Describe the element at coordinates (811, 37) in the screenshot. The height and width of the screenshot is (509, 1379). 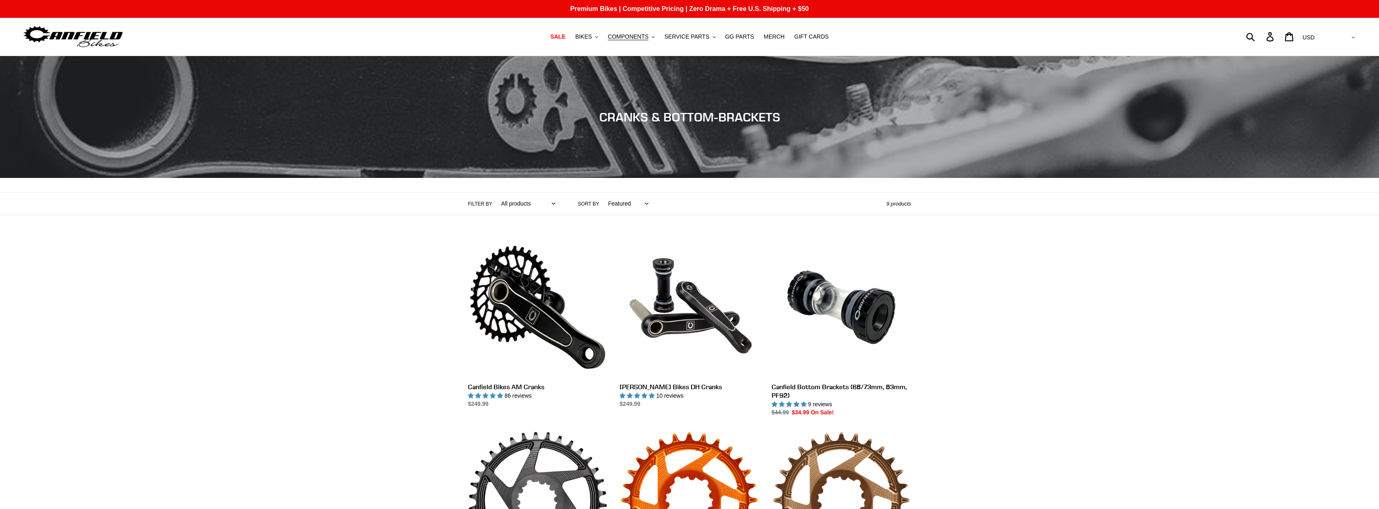
I see `a: GIFT CARDS` at that location.